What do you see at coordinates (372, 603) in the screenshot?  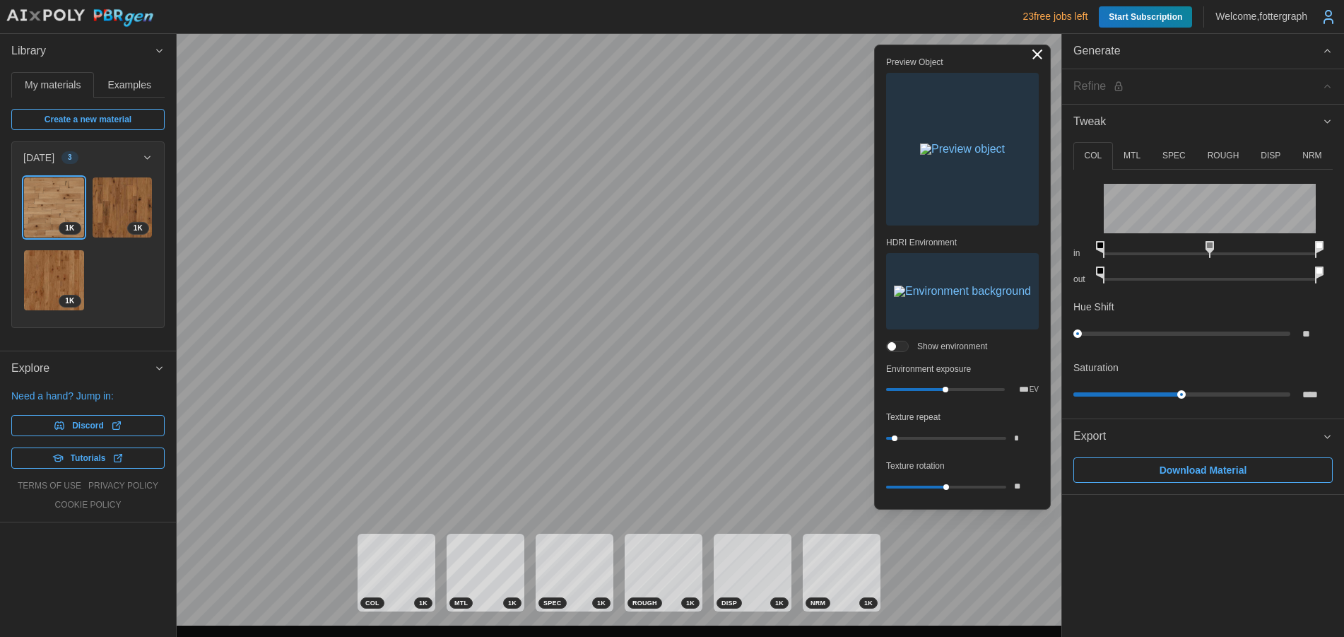 I see `span: COL` at bounding box center [372, 603].